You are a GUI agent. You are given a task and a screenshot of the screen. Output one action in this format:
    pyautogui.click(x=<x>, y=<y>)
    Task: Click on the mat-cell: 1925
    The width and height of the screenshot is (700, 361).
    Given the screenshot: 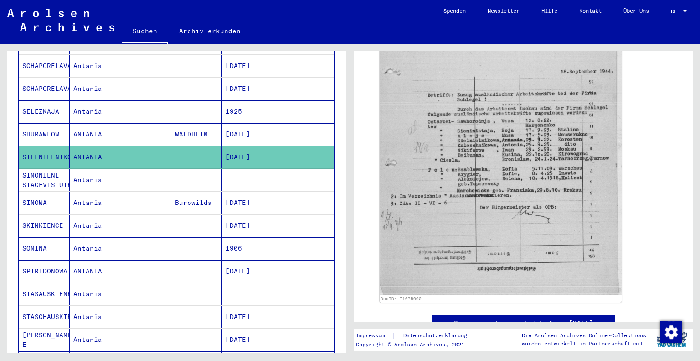 What is the action you would take?
    pyautogui.click(x=247, y=111)
    